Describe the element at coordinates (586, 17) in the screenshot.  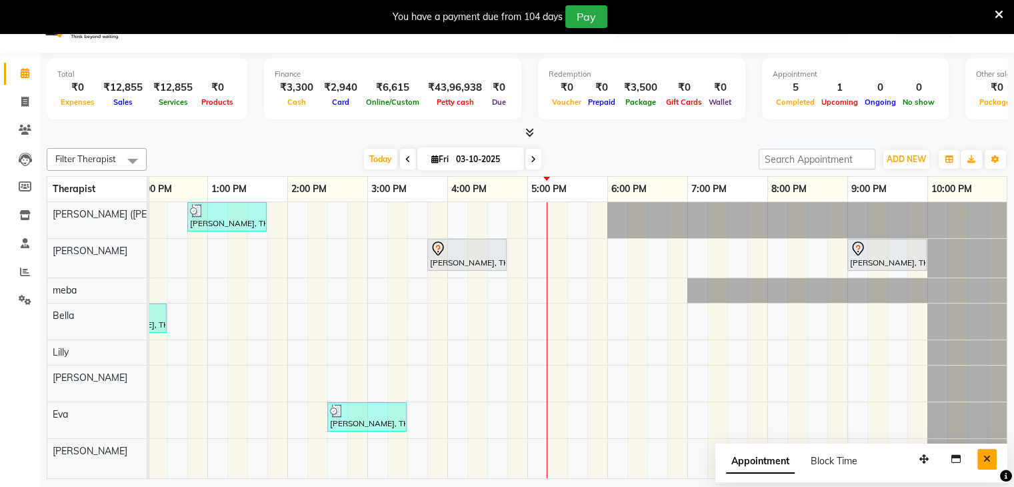
I see `button: Pay` at that location.